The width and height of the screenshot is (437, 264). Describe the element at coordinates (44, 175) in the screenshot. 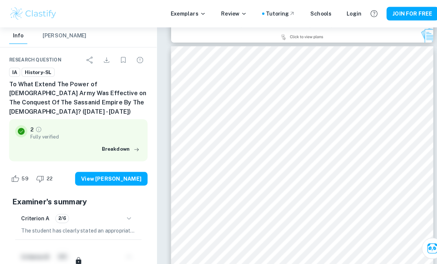

I see `div: Dislike` at that location.